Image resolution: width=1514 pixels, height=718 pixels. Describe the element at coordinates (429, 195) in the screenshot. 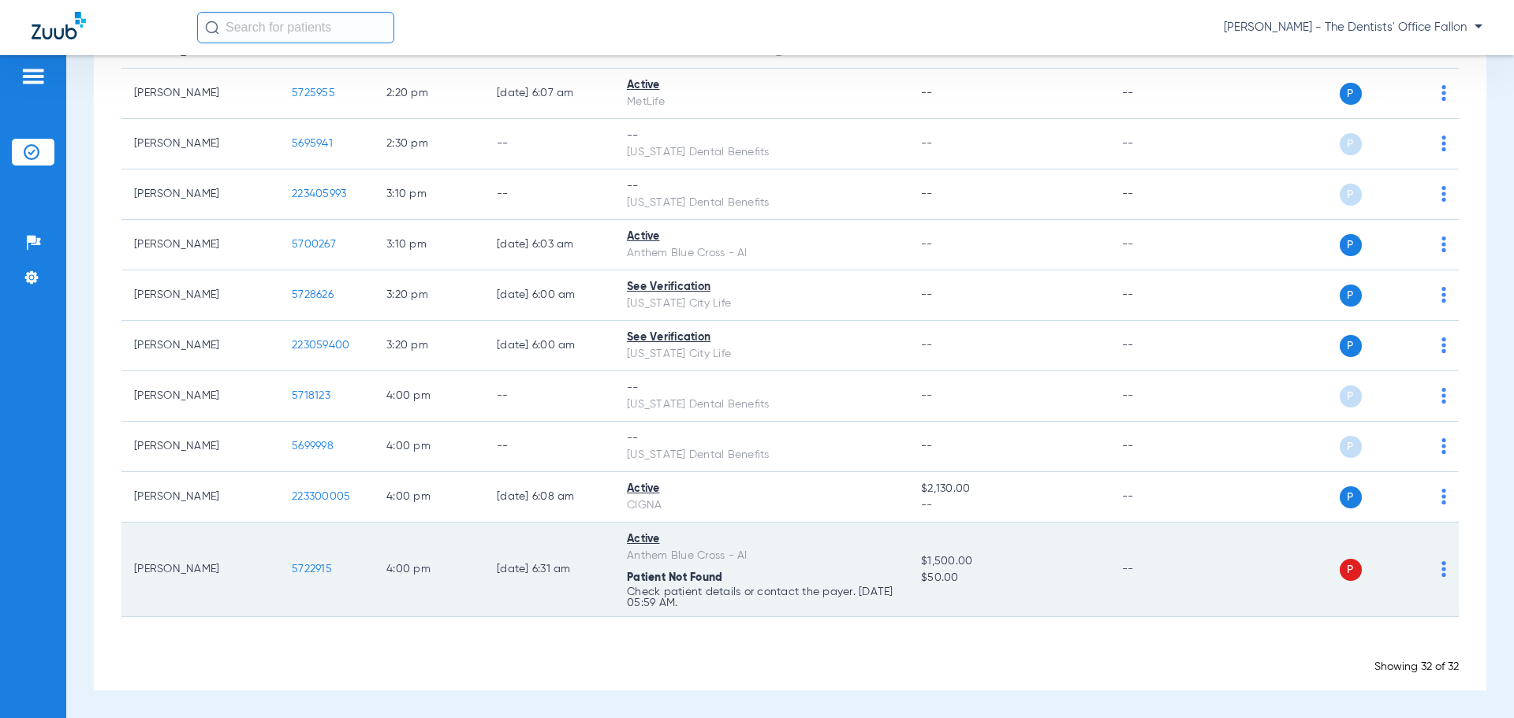

I see `td: 3:10 PM` at that location.